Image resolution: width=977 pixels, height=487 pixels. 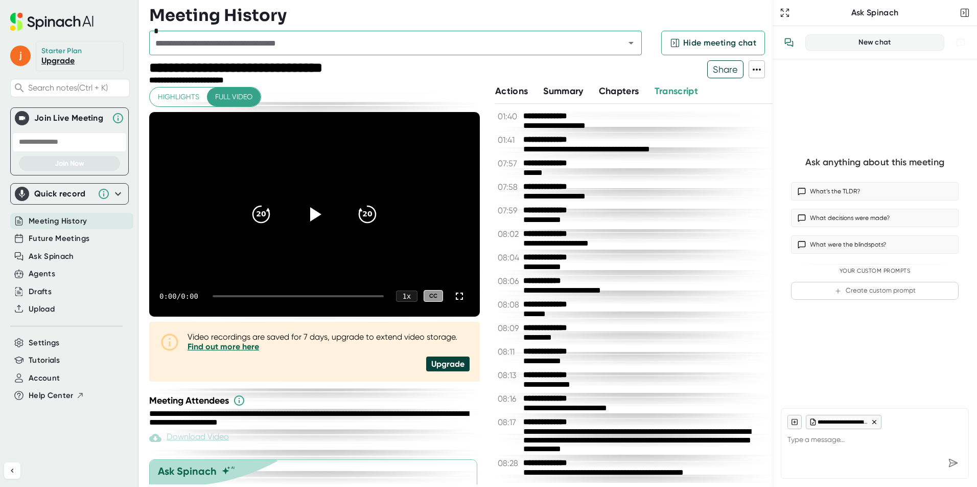 What do you see at coordinates (234, 97) in the screenshot?
I see `span: Full video` at bounding box center [234, 97].